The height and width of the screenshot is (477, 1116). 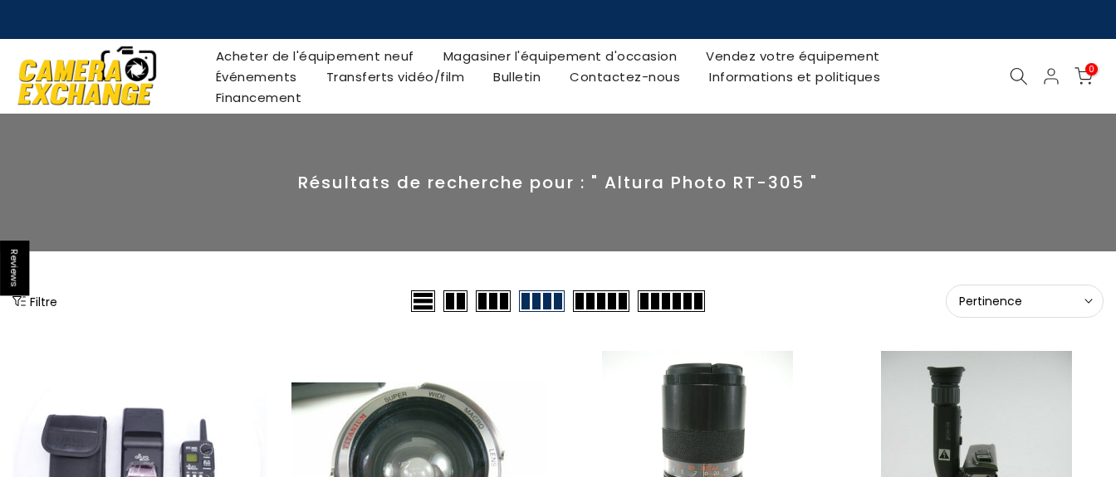 I want to click on a: Contactez-nous, so click(x=625, y=76).